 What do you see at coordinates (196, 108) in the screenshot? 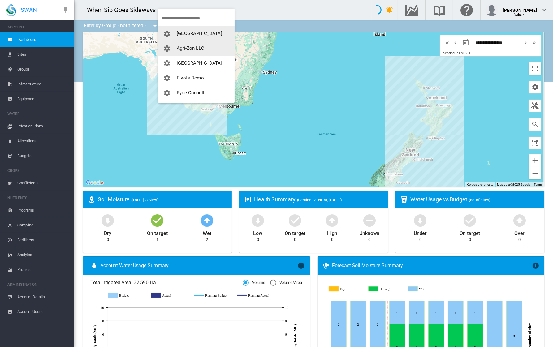
I see `button: You have 'SysAdmin' permissions to SWAN Systems` at bounding box center [196, 108].